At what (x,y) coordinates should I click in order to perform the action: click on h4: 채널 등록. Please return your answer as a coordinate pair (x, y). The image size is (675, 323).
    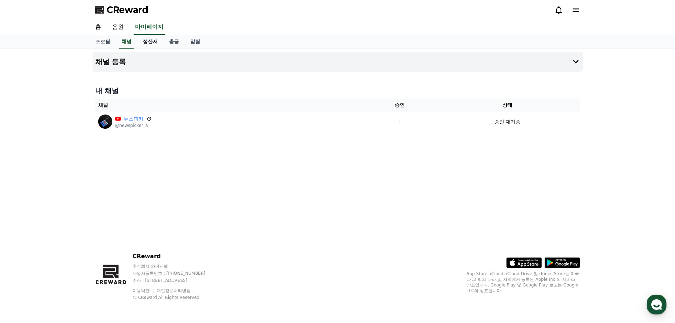
    Looking at the image, I should click on (111, 62).